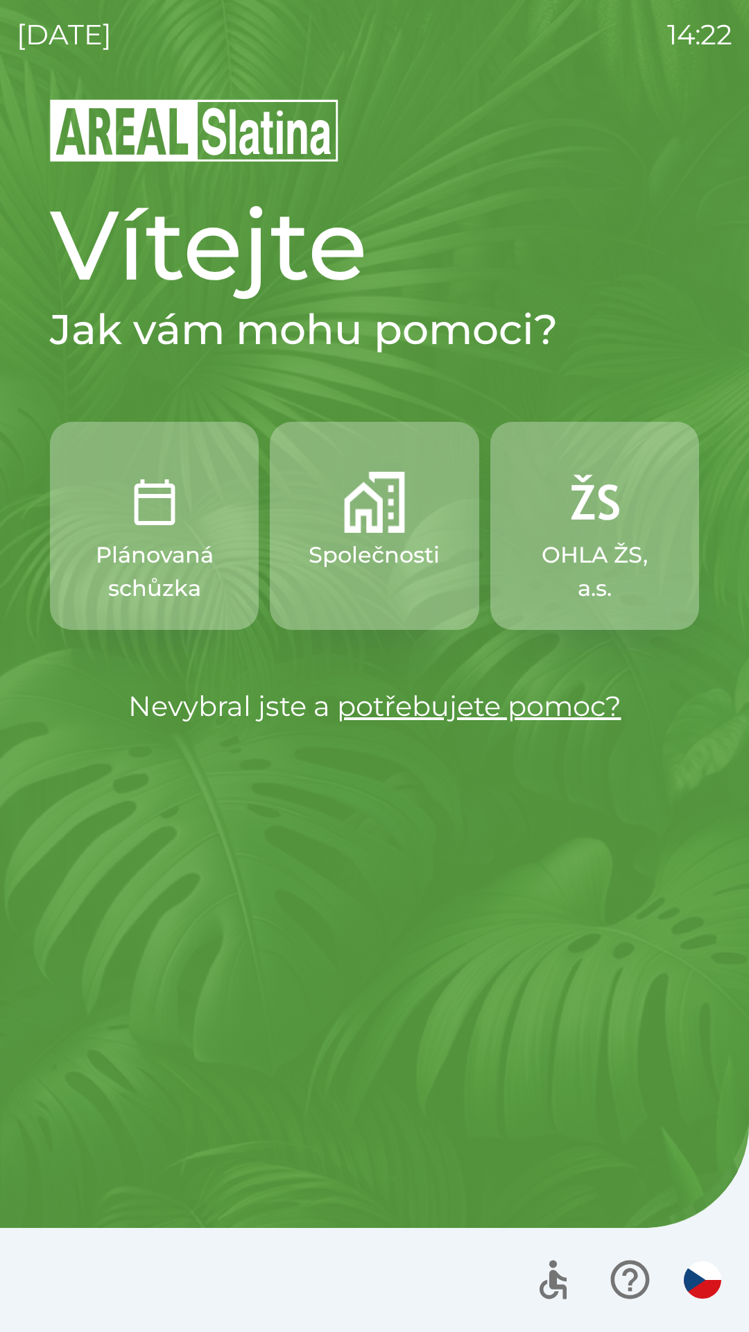  I want to click on button: OHLA ŽS, a.s., so click(595, 526).